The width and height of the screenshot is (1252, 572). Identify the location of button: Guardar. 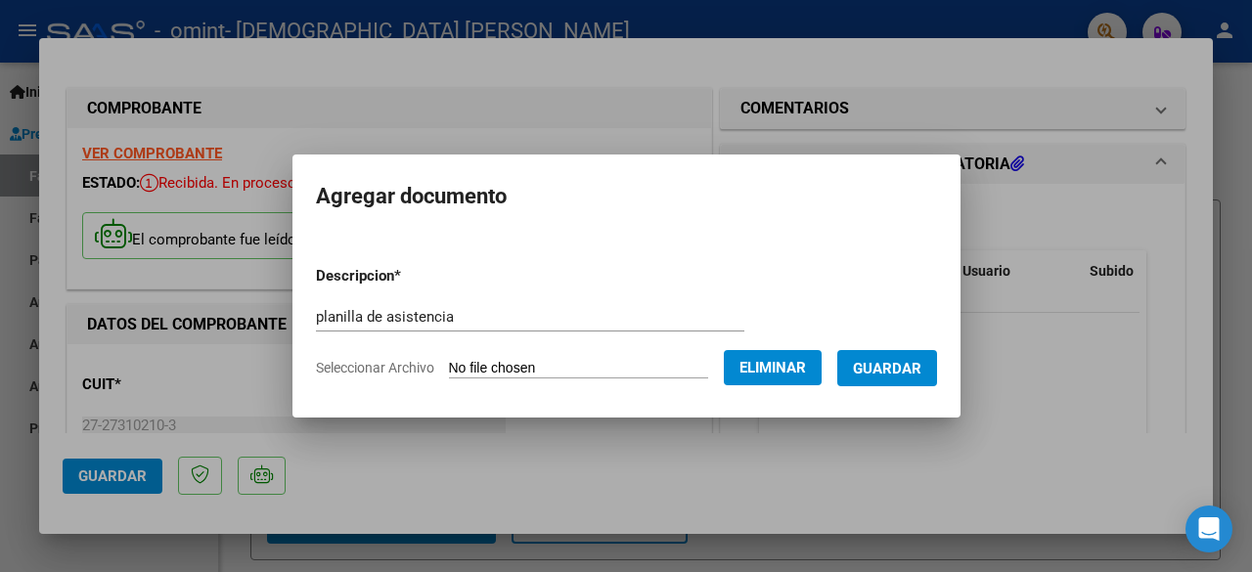
(887, 368).